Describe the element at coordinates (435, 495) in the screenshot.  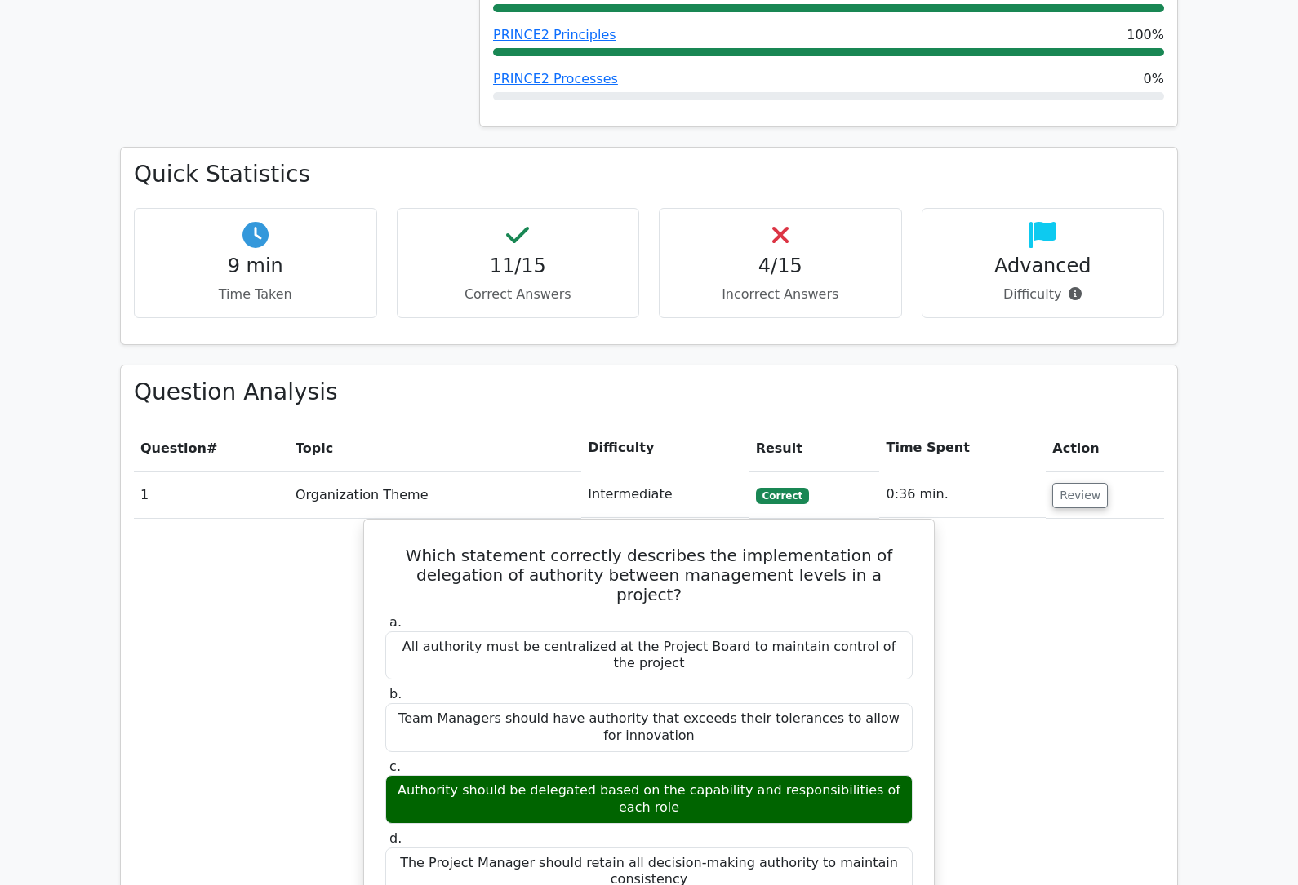
I see `td: Organization Theme` at that location.